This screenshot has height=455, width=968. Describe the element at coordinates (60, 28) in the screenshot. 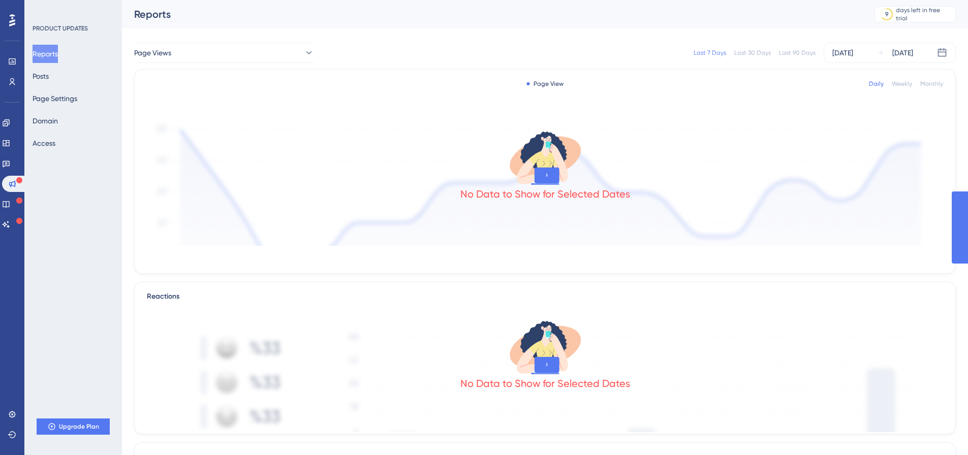

I see `div: PRODUCT UPDATES` at that location.